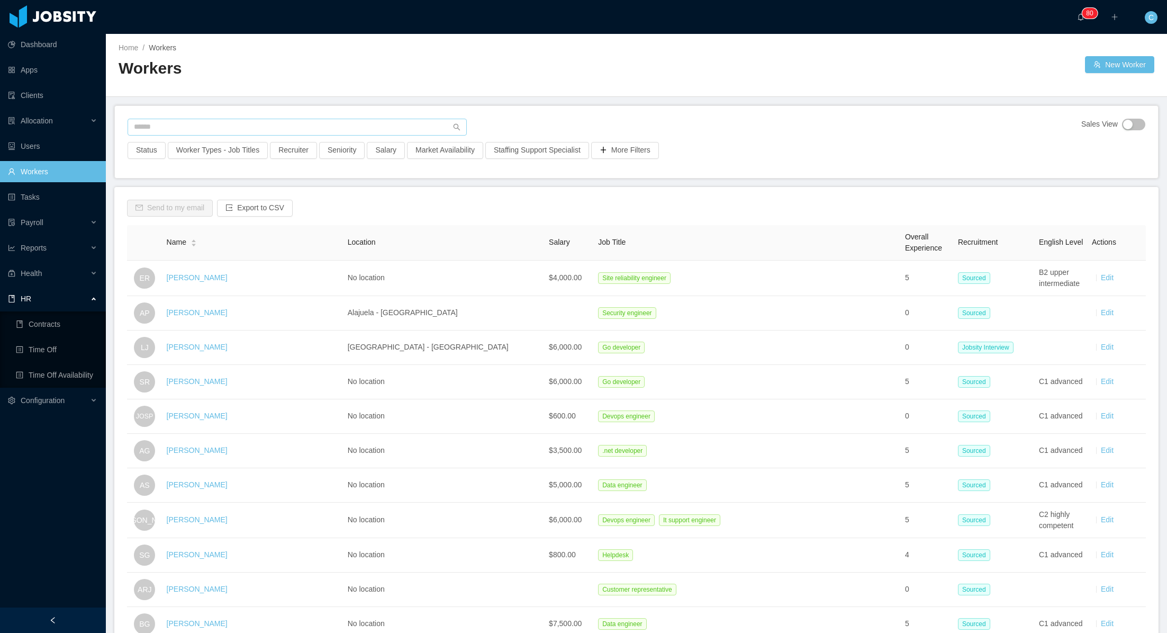 Image resolution: width=1167 pixels, height=633 pixels. Describe the element at coordinates (145, 313) in the screenshot. I see `span: AP` at that location.